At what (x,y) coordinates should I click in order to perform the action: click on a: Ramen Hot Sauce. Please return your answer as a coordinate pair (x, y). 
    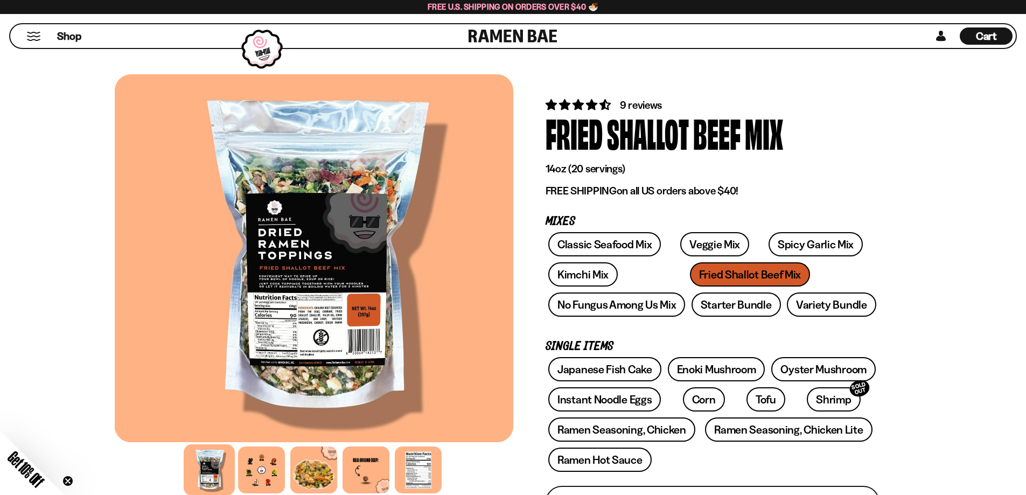
    Looking at the image, I should click on (600, 459).